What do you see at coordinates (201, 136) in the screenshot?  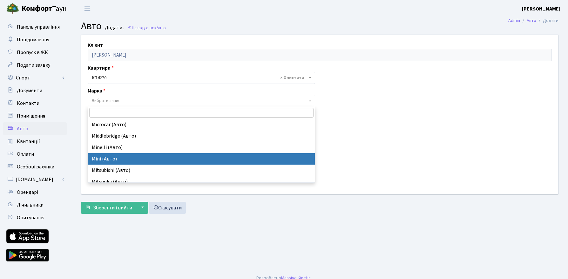 I see `li: Middlebridge (Авто)` at bounding box center [201, 136].